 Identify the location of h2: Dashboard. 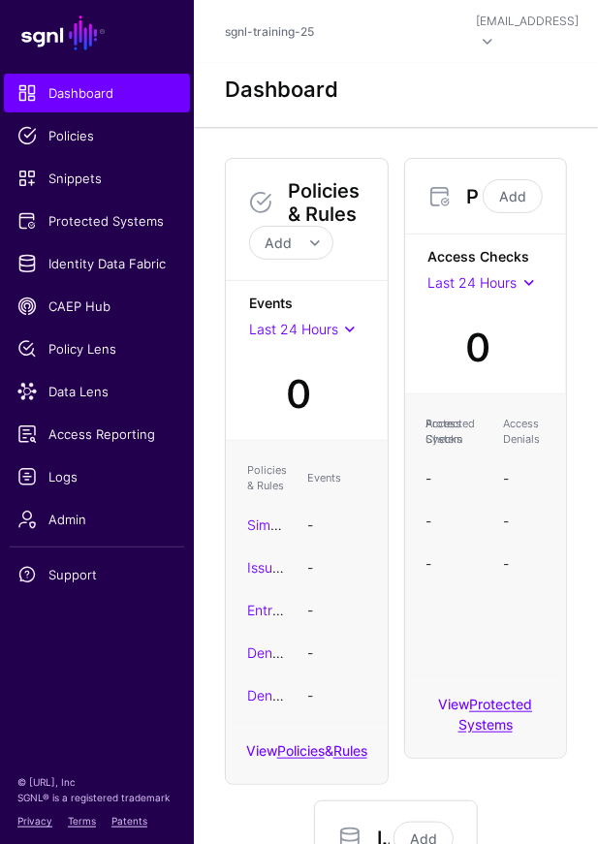
(281, 89).